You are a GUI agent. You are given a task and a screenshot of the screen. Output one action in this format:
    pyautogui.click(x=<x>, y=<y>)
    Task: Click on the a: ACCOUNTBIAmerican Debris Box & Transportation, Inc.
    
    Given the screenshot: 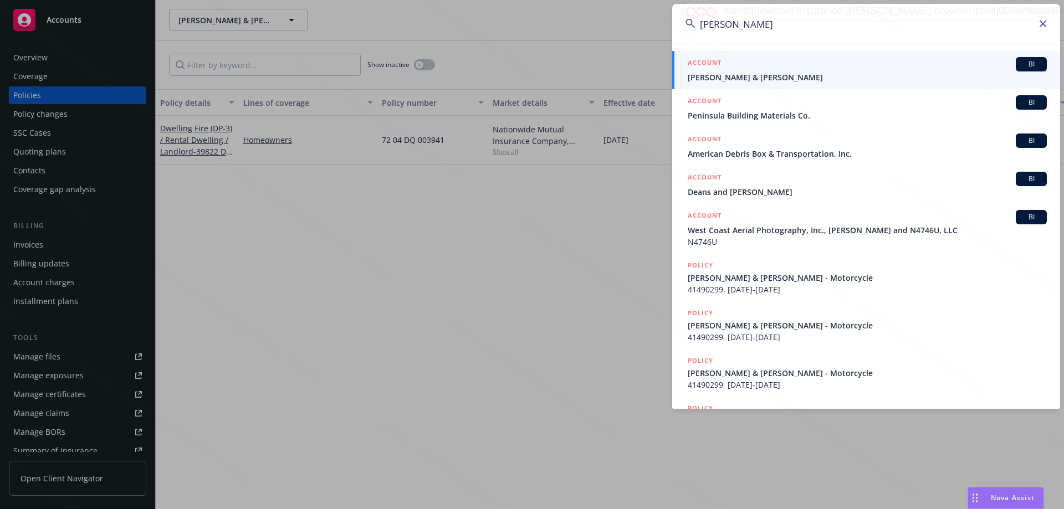 What is the action you would take?
    pyautogui.click(x=866, y=146)
    